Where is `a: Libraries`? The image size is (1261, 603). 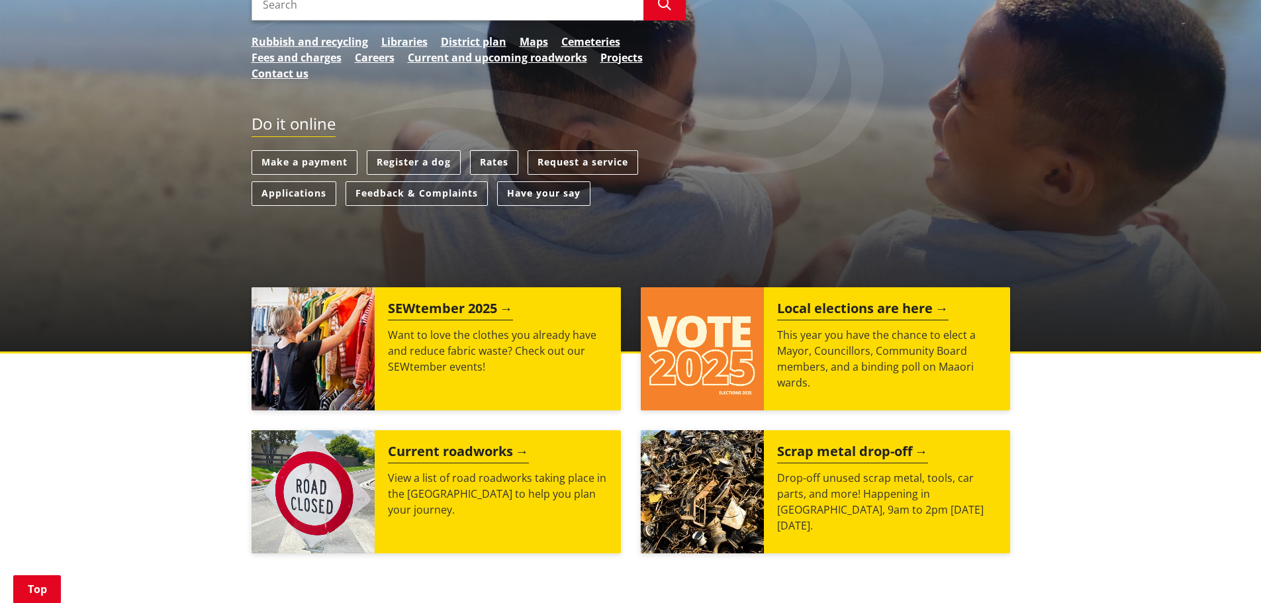 a: Libraries is located at coordinates (405, 42).